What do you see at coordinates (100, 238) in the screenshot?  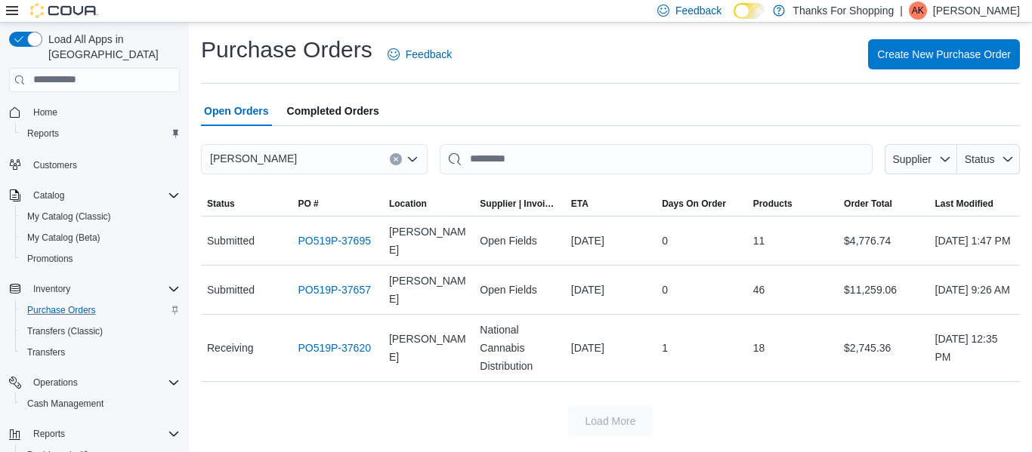 I see `button: My Catalog (Beta)` at bounding box center [100, 238].